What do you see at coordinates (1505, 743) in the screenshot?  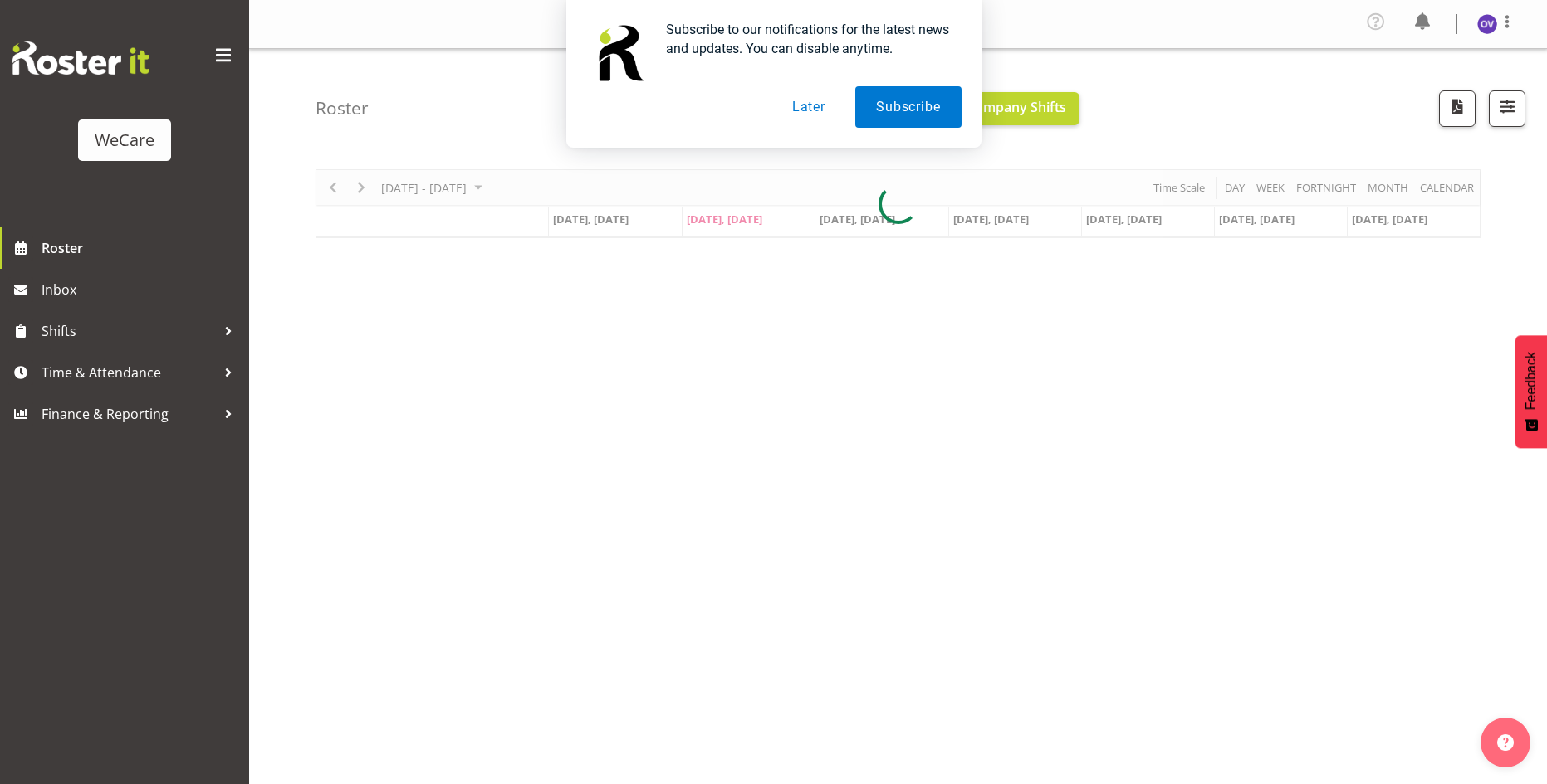 I see `img: help-xxl-2.png` at bounding box center [1505, 743].